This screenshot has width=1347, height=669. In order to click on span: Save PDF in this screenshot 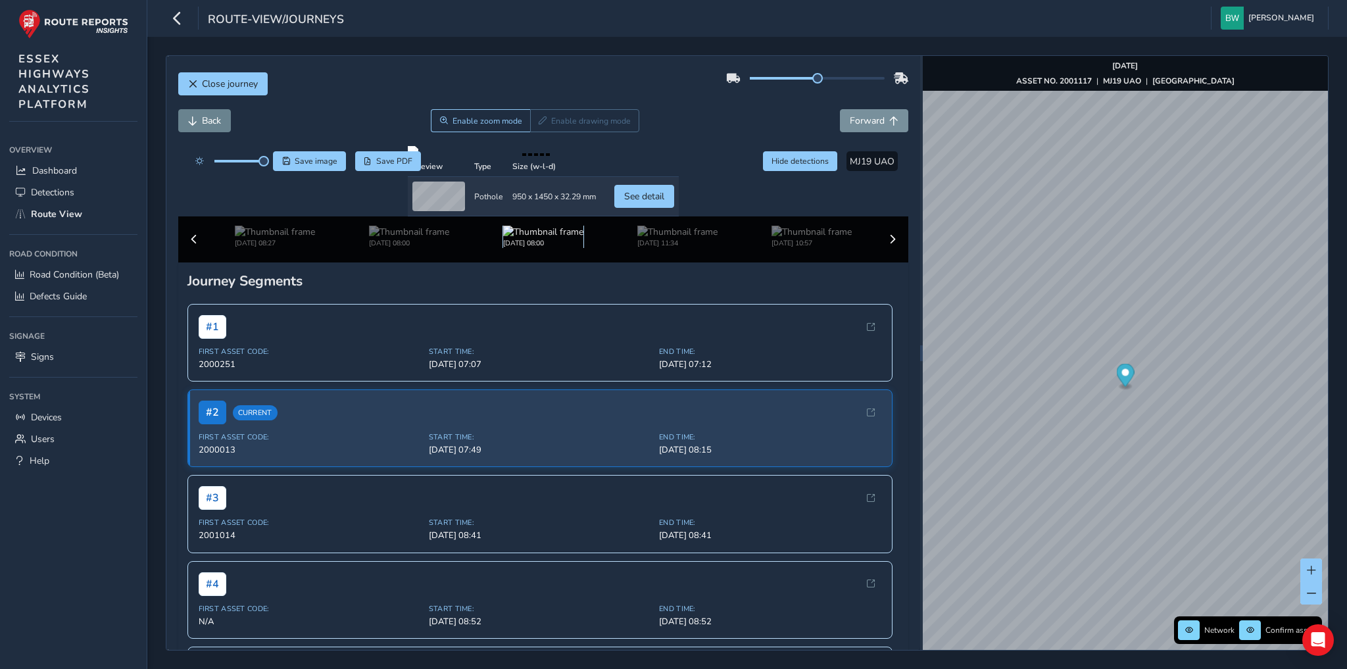, I will do `click(394, 161)`.